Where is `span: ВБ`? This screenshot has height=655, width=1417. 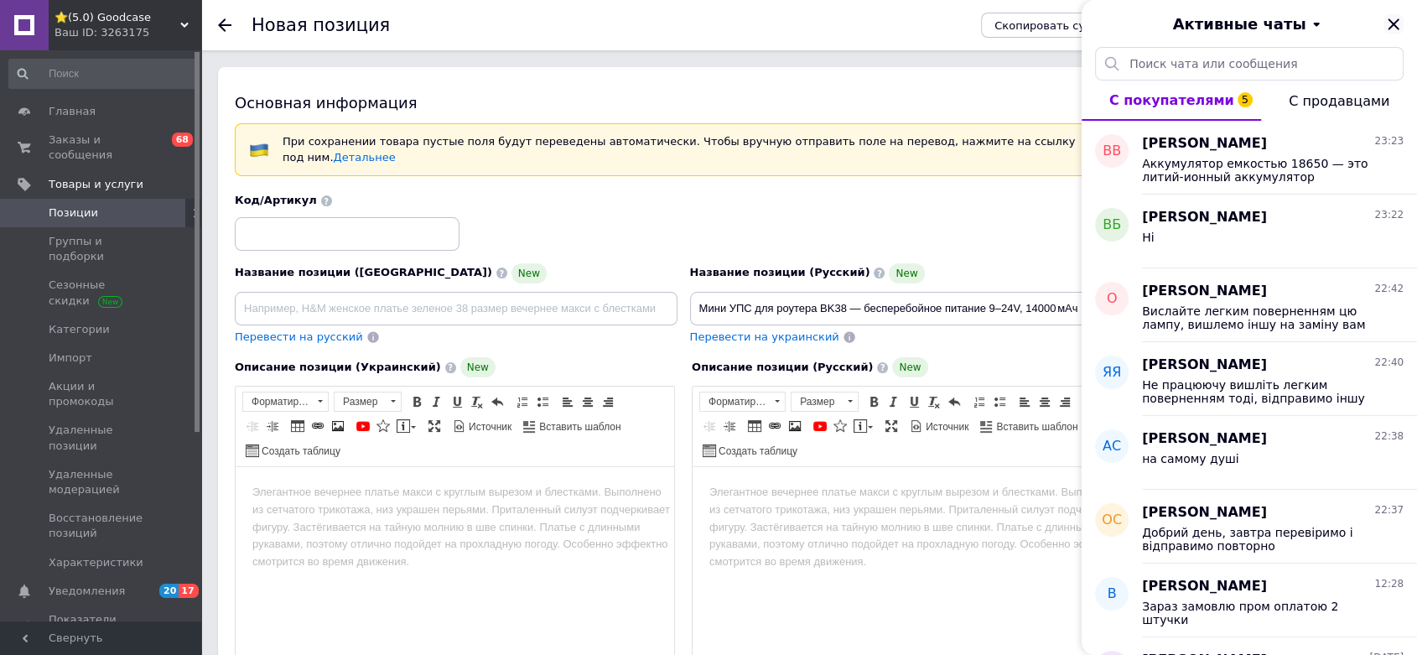
span: ВБ is located at coordinates (1112, 225).